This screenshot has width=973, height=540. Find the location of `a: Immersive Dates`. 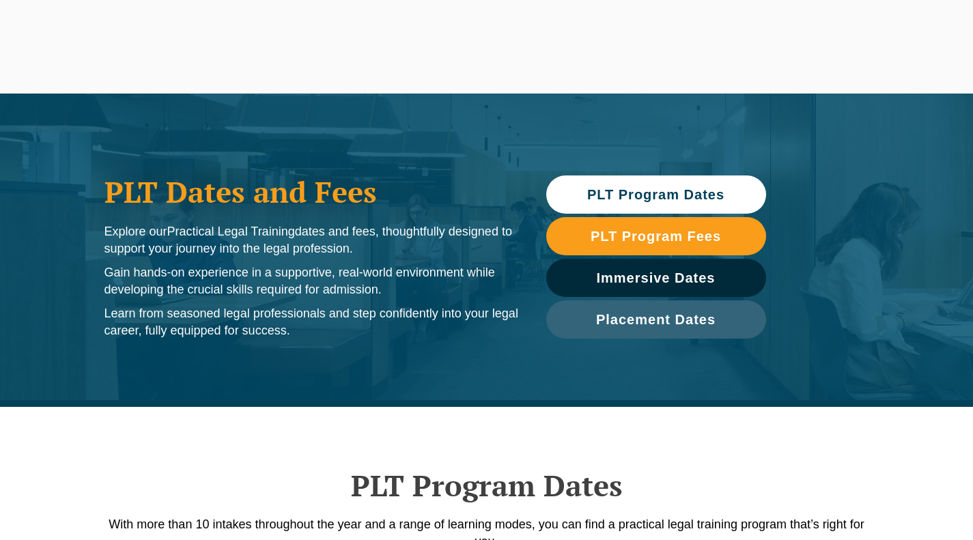

a: Immersive Dates is located at coordinates (656, 278).